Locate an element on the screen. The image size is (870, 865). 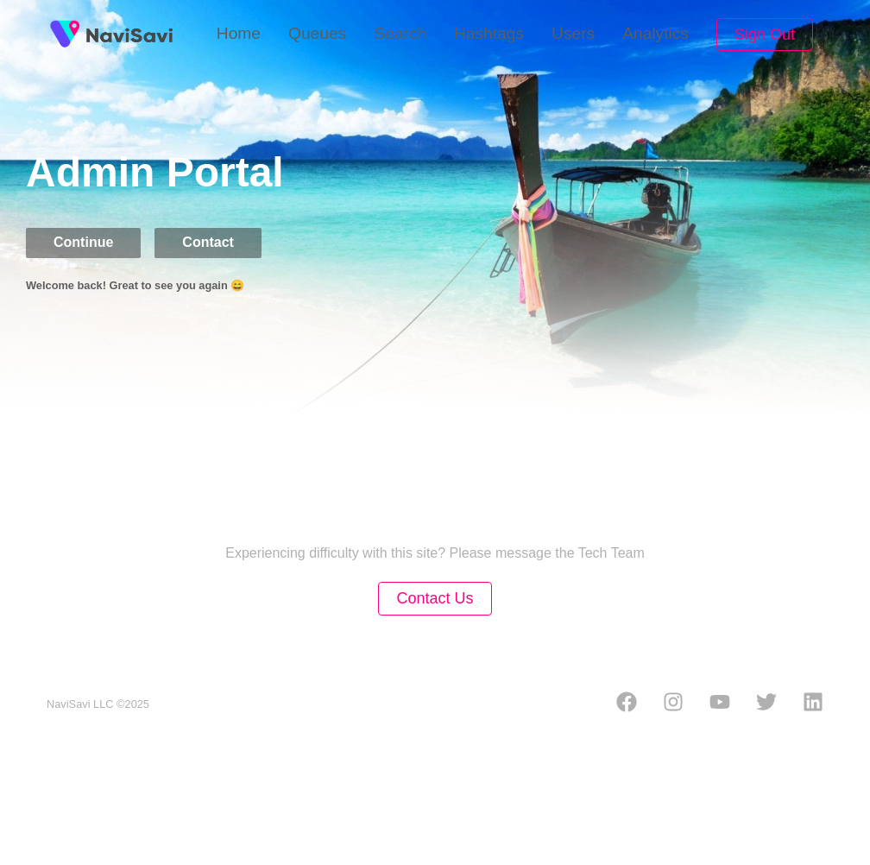
small: NaviSavi LLC © 2025 is located at coordinates (97, 704).